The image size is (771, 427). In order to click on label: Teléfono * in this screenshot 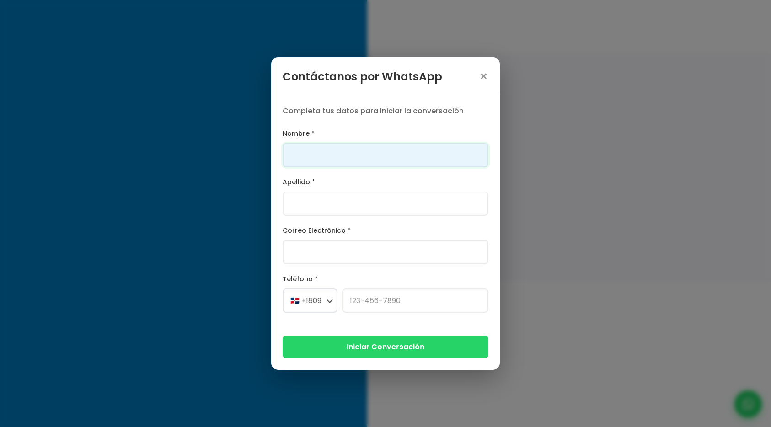, I will do `click(386, 279)`.